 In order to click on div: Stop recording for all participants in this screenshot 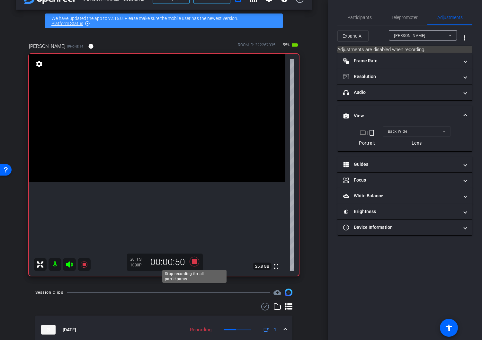, I will do `click(195, 276)`.